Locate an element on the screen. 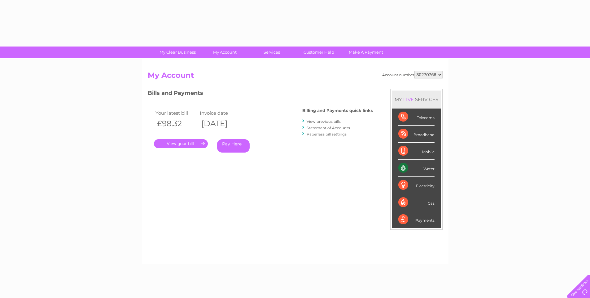  div: LIVE is located at coordinates (409, 99).